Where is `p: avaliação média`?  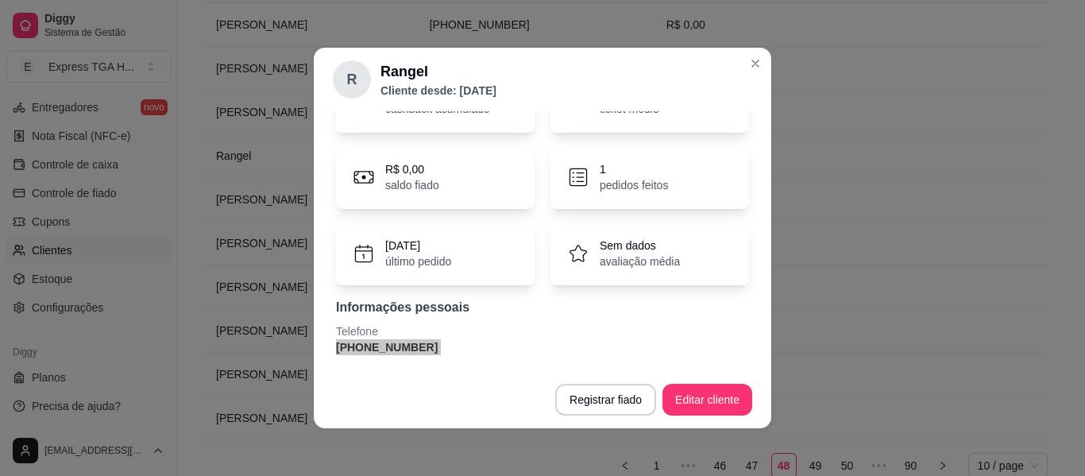 p: avaliação média is located at coordinates (639, 261).